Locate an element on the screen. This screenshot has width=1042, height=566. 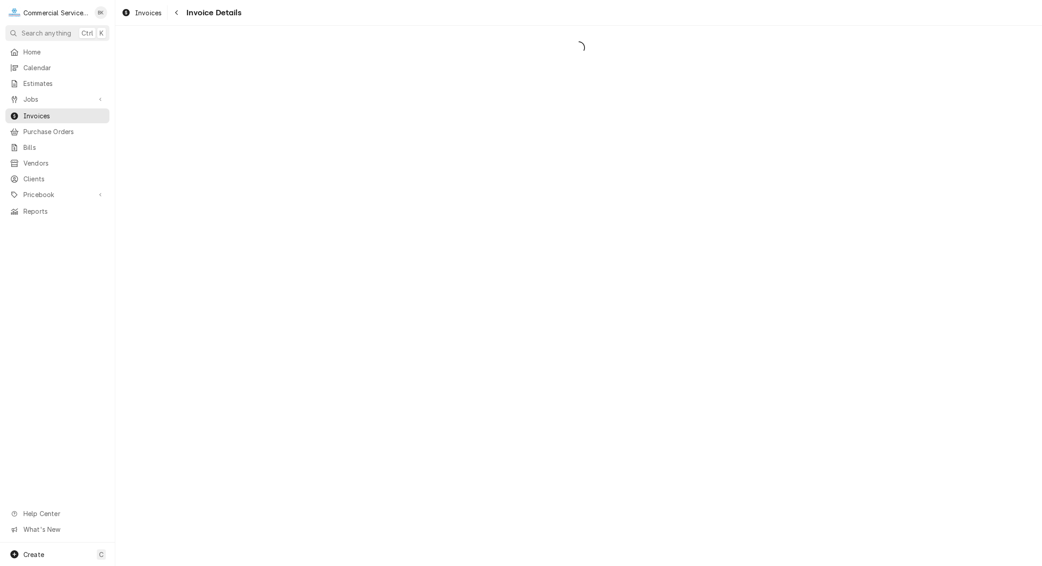
span: Jobs is located at coordinates (57, 99).